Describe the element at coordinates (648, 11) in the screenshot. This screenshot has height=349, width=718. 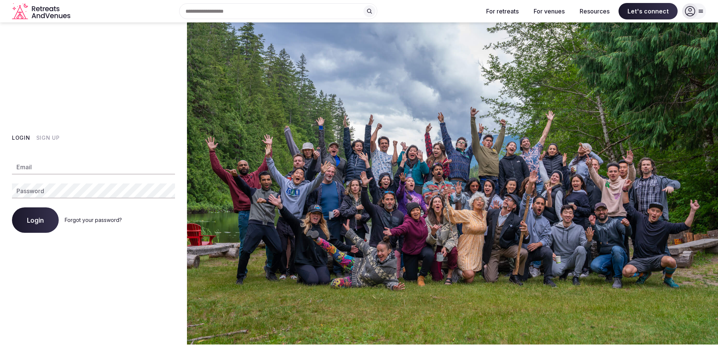
I see `span: Let's connect` at that location.